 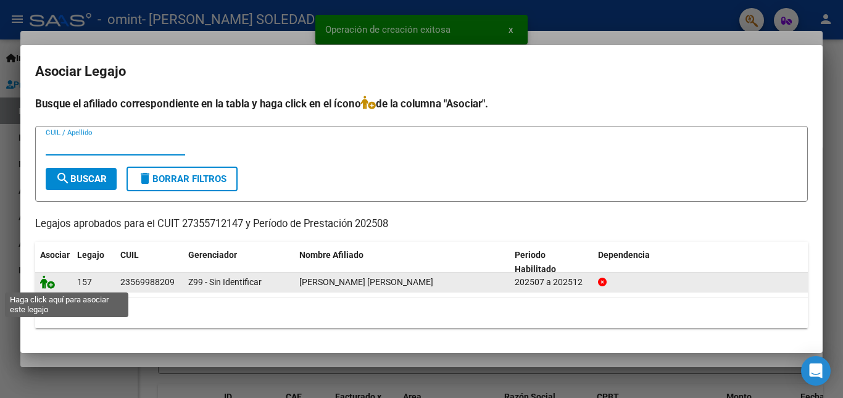 What do you see at coordinates (421, 72) in the screenshot?
I see `h2: Asociar Legajo` at bounding box center [421, 72].